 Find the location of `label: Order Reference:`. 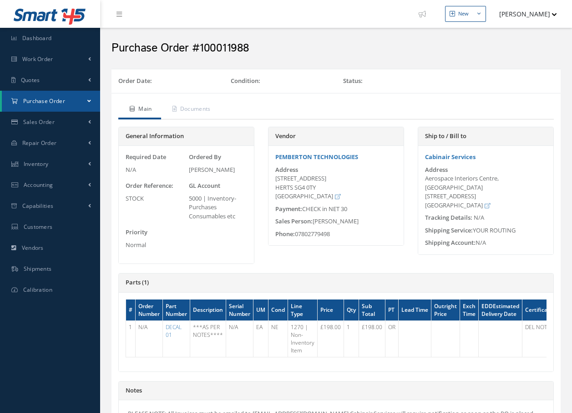

label: Order Reference: is located at coordinates (149, 186).